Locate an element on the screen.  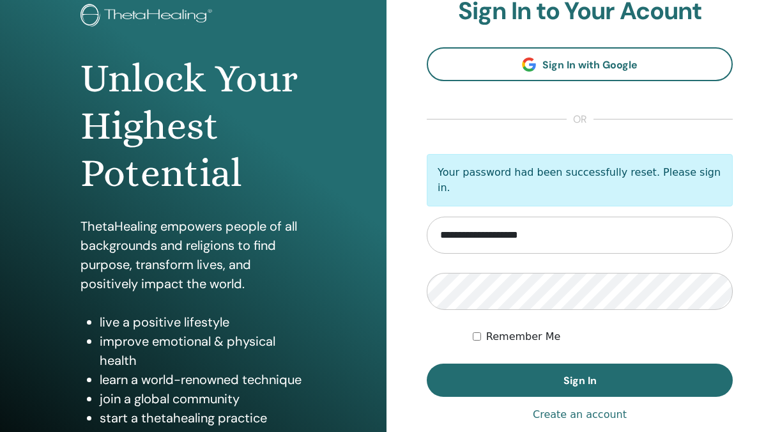
li: live a positive lifestyle is located at coordinates (203, 322).